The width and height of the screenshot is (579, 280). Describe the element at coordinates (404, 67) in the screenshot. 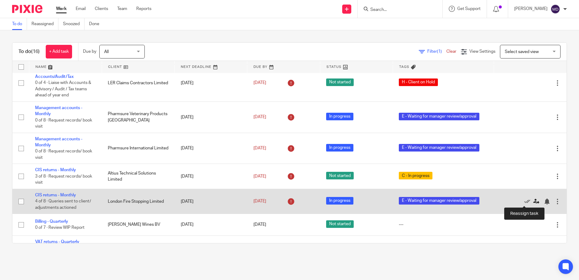

I see `span: Tags` at that location.